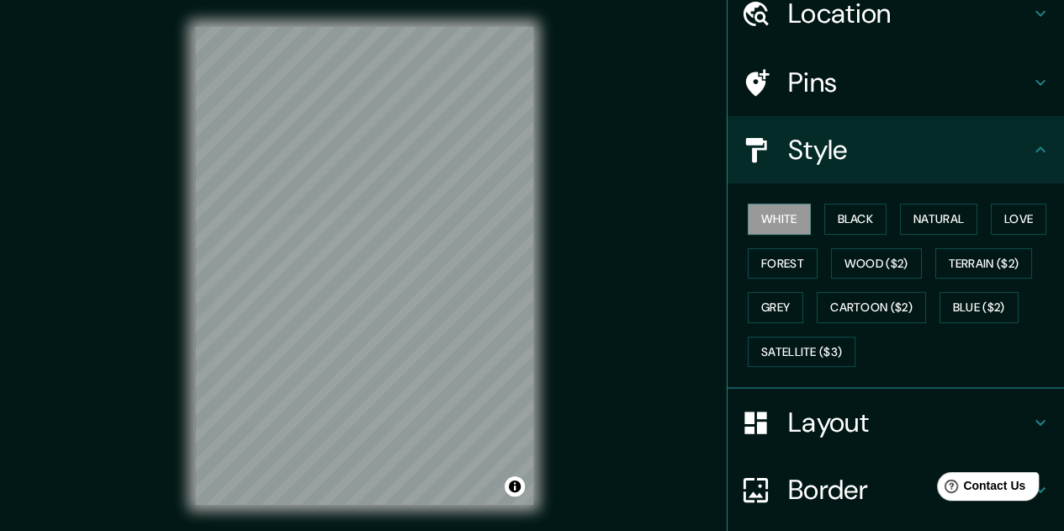 The height and width of the screenshot is (531, 1064). Describe the element at coordinates (909, 489) in the screenshot. I see `h4: Border` at that location.